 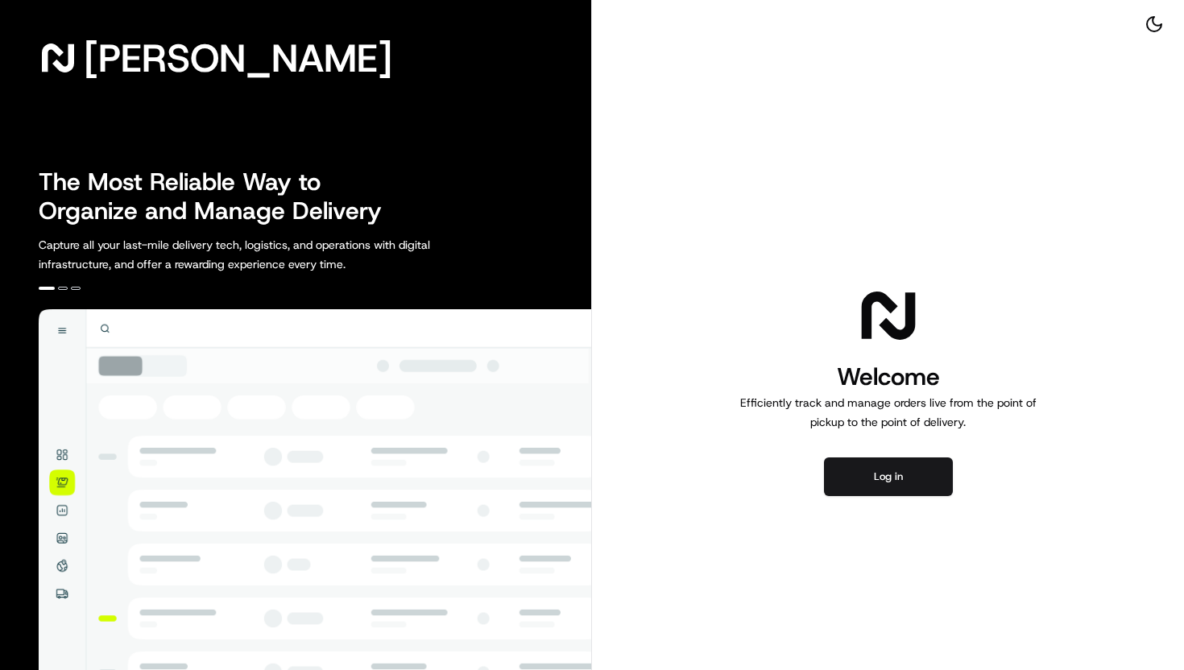 I want to click on p: Efficiently track and manage orders live from the point of pickup to the point of delivery., so click(x=888, y=412).